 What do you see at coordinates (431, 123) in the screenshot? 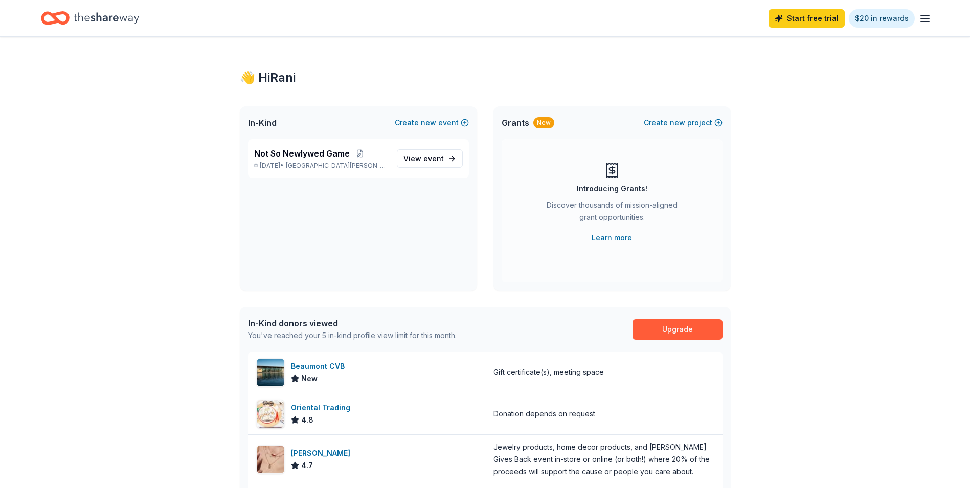
I see `button: Createnewevent` at bounding box center [431, 123].